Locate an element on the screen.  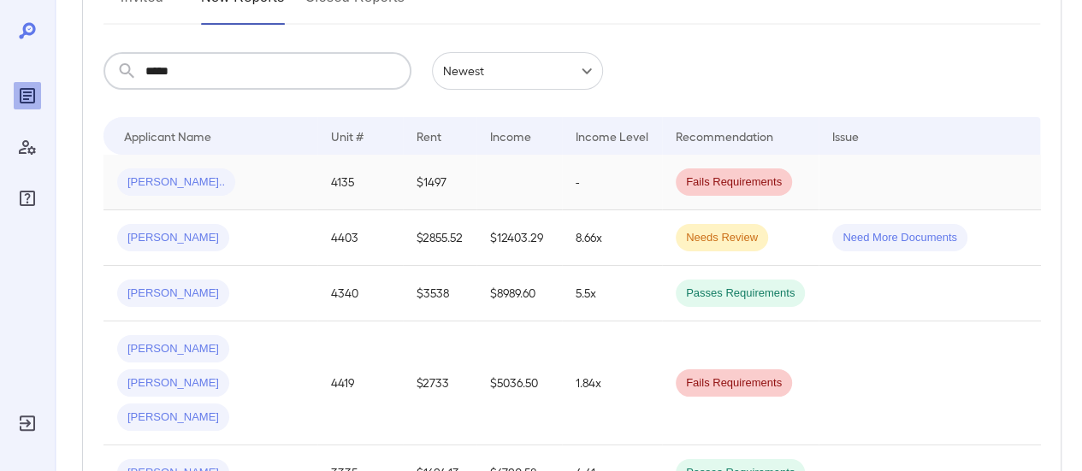
td: 4340 is located at coordinates (360, 293).